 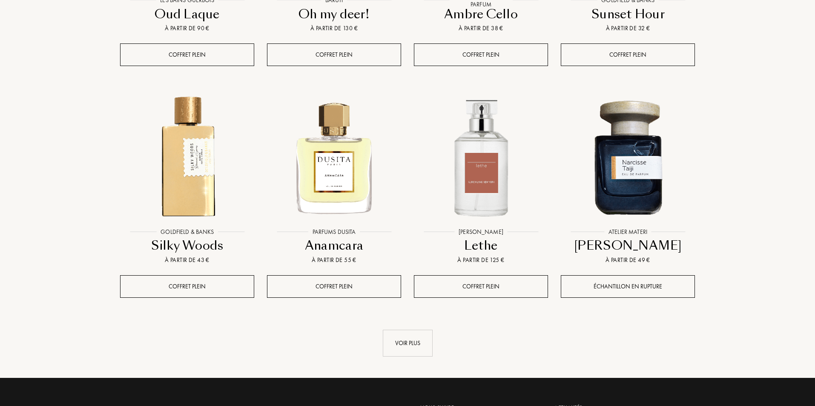 What do you see at coordinates (334, 28) in the screenshot?
I see `div: À partir de 130 €` at bounding box center [334, 28].